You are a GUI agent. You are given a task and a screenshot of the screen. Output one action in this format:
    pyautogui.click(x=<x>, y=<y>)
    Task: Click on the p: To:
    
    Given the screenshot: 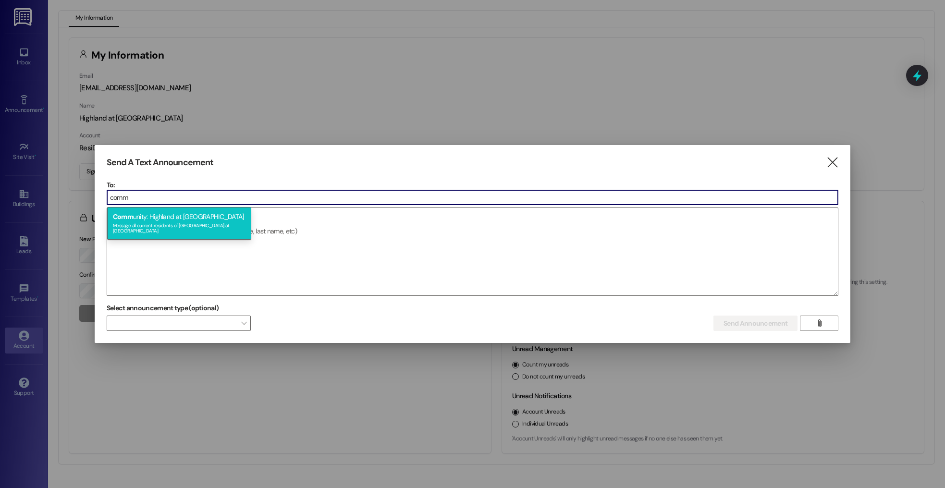 What is the action you would take?
    pyautogui.click(x=473, y=185)
    